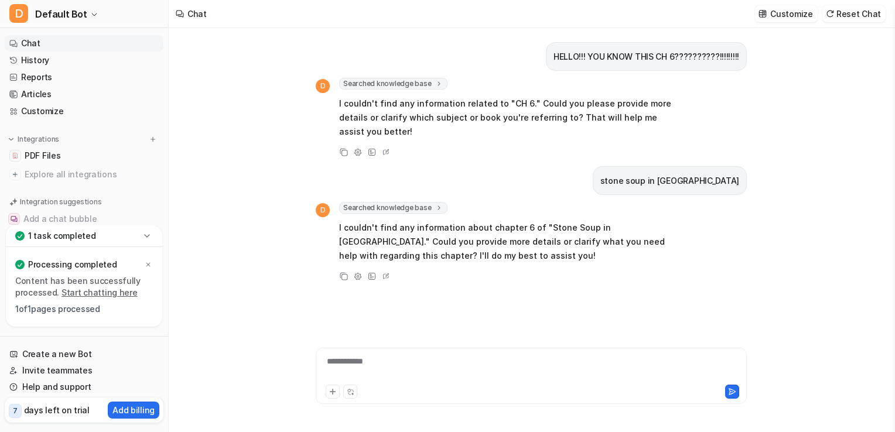 The height and width of the screenshot is (432, 895). Describe the element at coordinates (830, 13) in the screenshot. I see `img: reset` at that location.